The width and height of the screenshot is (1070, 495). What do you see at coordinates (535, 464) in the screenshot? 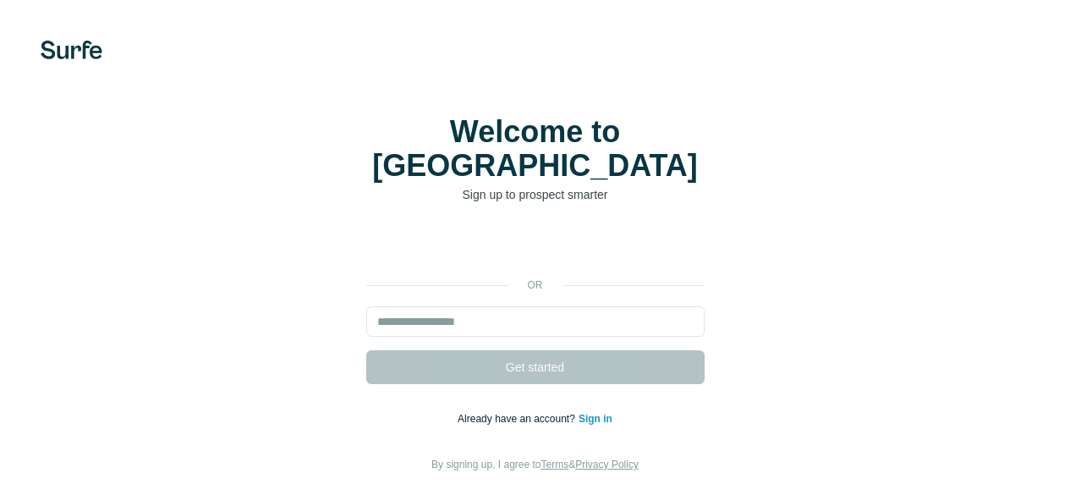
I see `span: By signing up, I agree to &` at bounding box center [535, 464].